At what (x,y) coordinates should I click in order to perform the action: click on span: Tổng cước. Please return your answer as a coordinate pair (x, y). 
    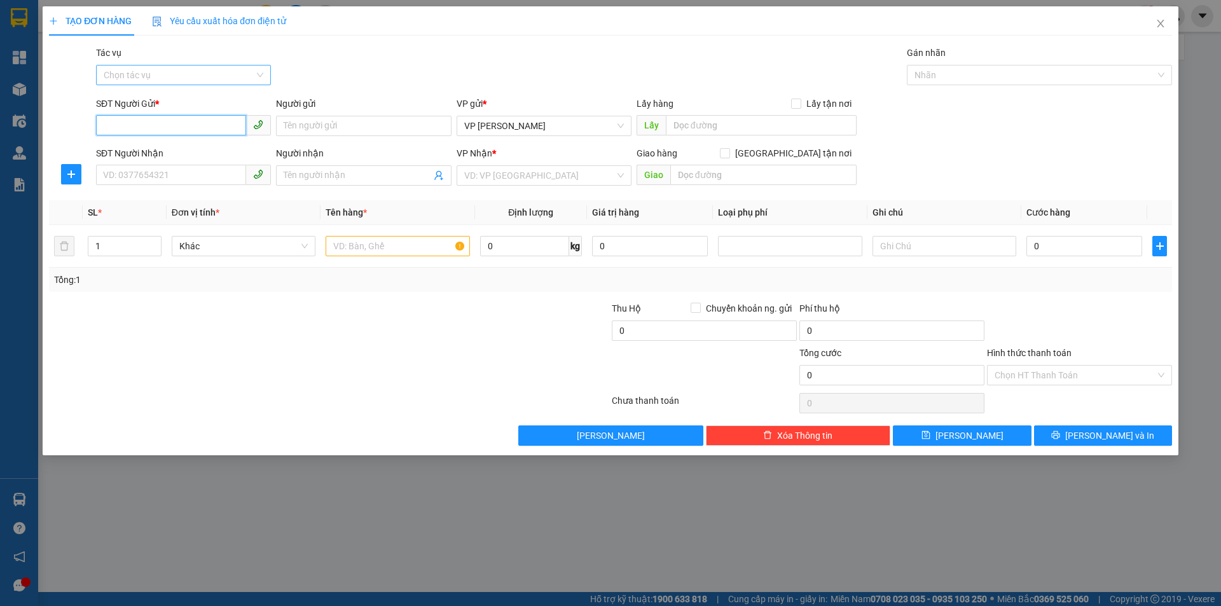
    Looking at the image, I should click on (821, 353).